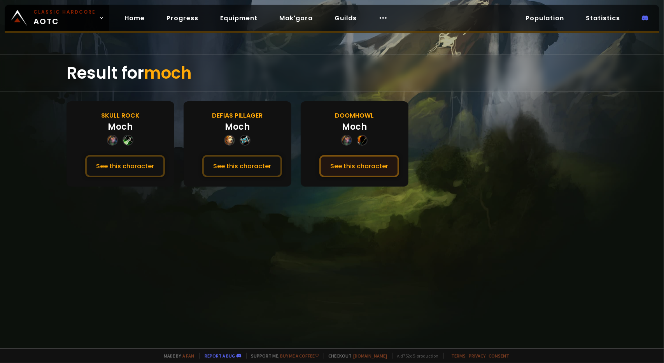 The height and width of the screenshot is (363, 664). What do you see at coordinates (415, 355) in the screenshot?
I see `span: v. d752d5 - production` at bounding box center [415, 355].